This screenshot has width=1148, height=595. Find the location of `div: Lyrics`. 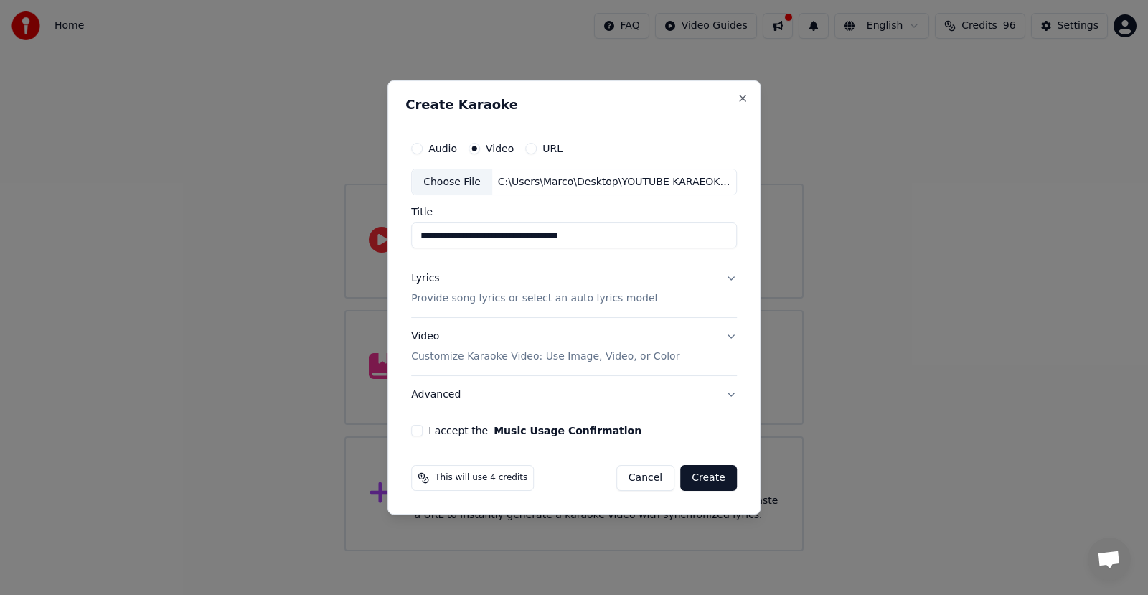

div: Lyrics is located at coordinates (425, 279).